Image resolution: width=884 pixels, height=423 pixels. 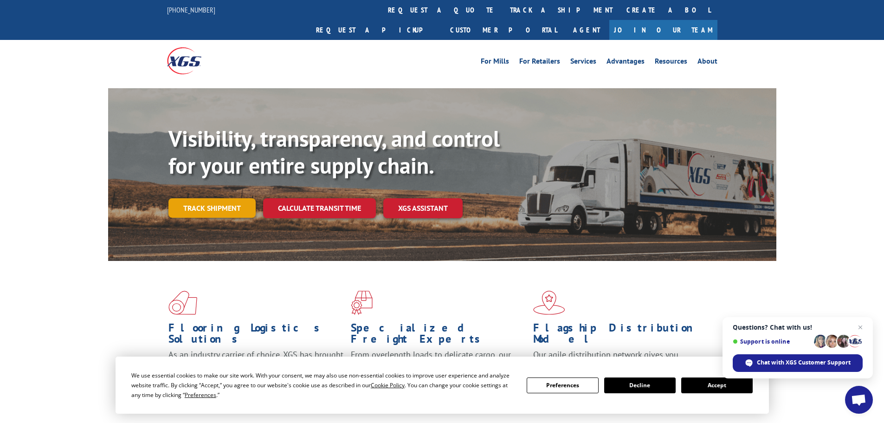 I want to click on button: Decline, so click(x=640, y=385).